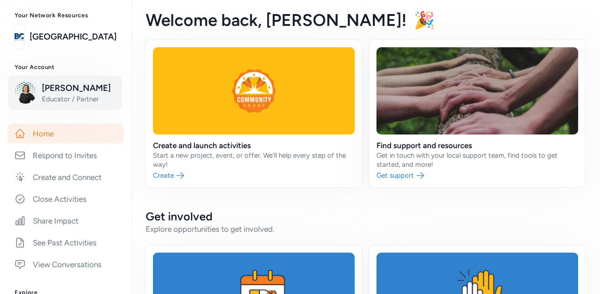 Image resolution: width=600 pixels, height=294 pixels. I want to click on a: See Past Activities, so click(66, 243).